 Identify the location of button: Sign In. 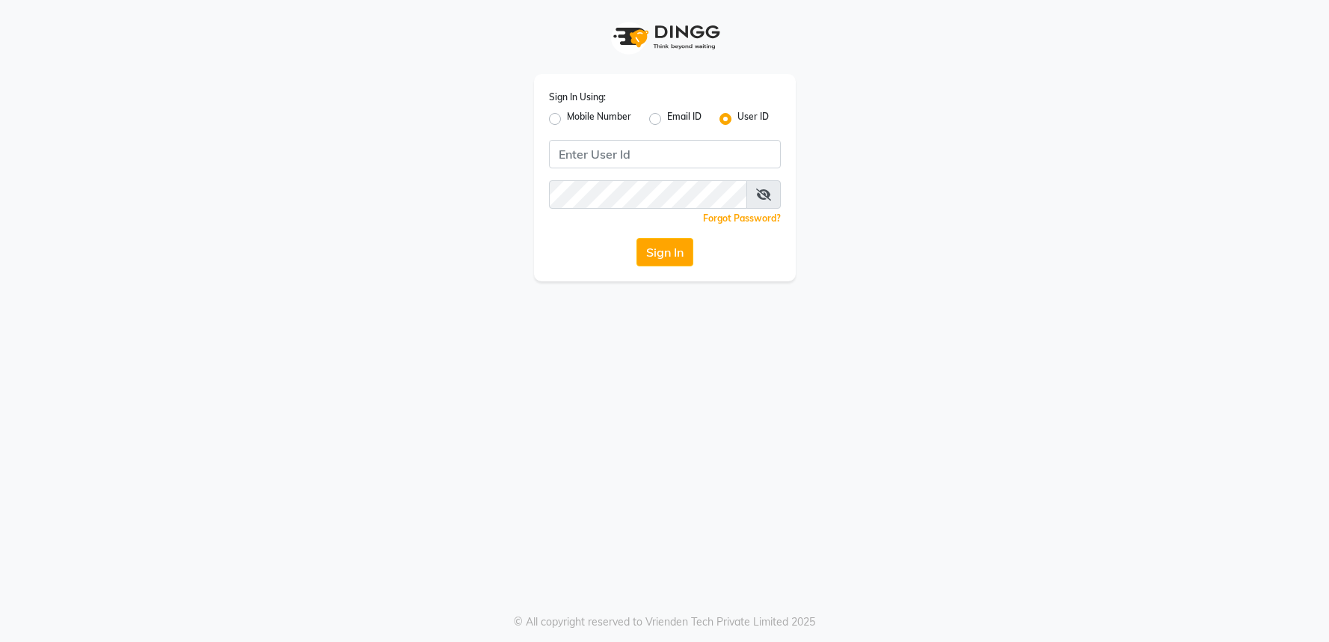
(665, 252).